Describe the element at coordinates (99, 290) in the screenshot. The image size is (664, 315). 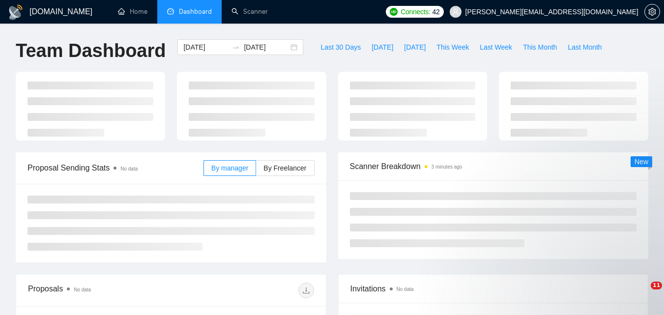
I see `div: Proposals` at that location.